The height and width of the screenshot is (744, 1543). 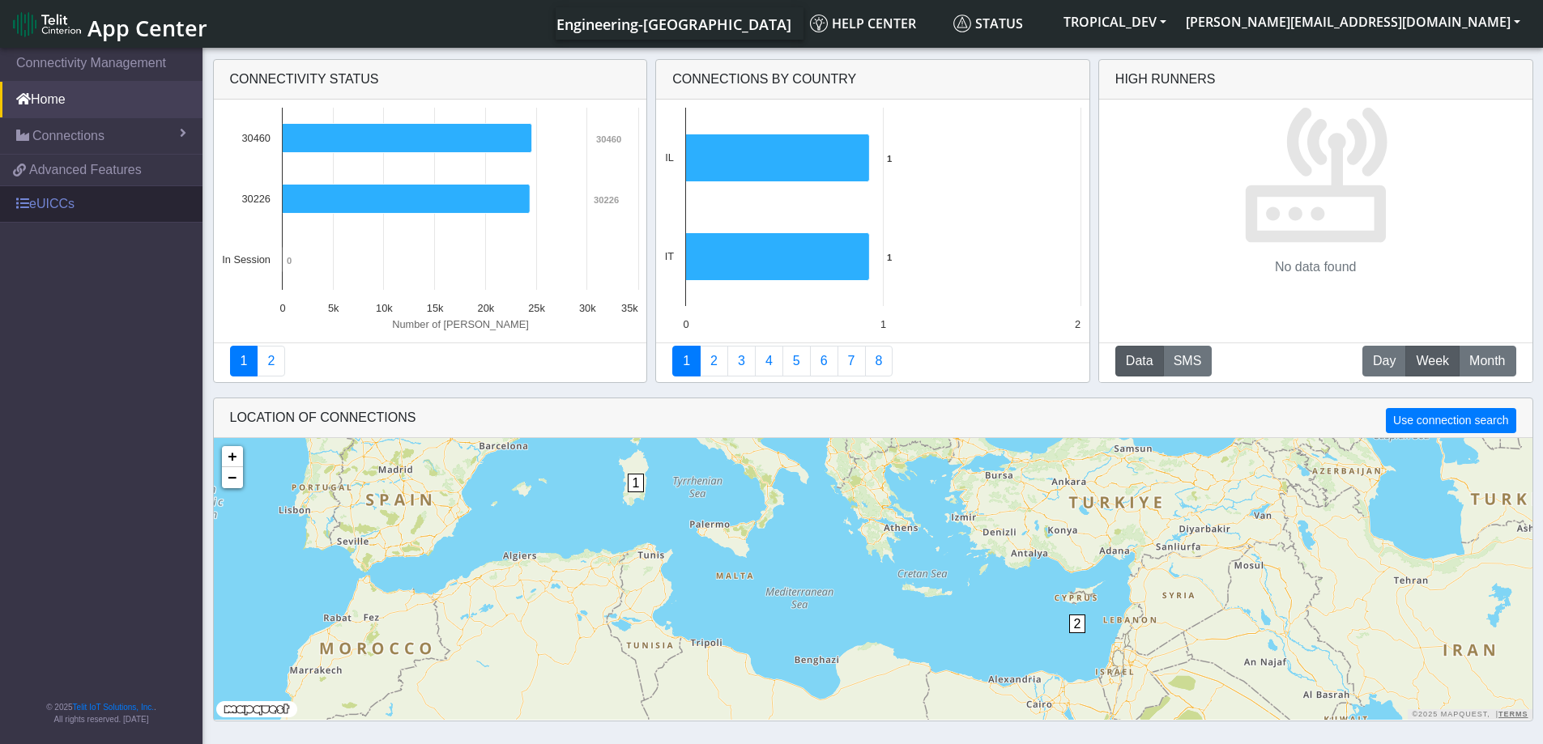 I want to click on span: Day, so click(x=1384, y=361).